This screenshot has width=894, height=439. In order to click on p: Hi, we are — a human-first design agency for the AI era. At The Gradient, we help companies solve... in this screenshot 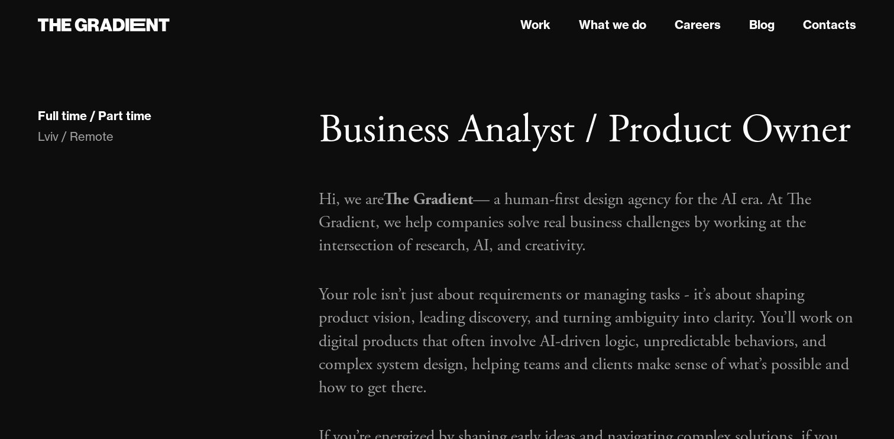, I will do `click(587, 223)`.